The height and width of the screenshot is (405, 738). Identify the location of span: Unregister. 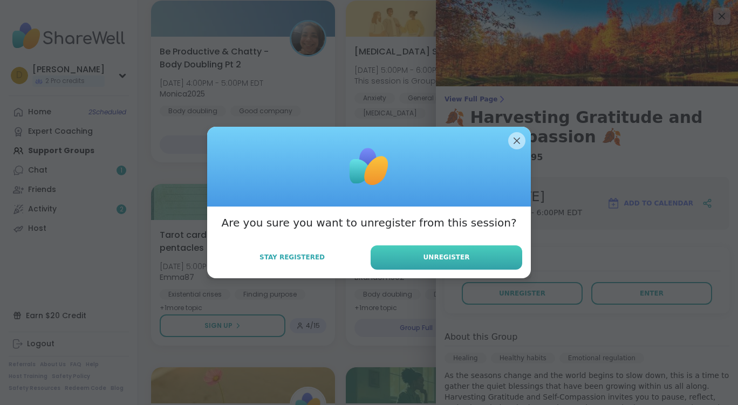
(447, 257).